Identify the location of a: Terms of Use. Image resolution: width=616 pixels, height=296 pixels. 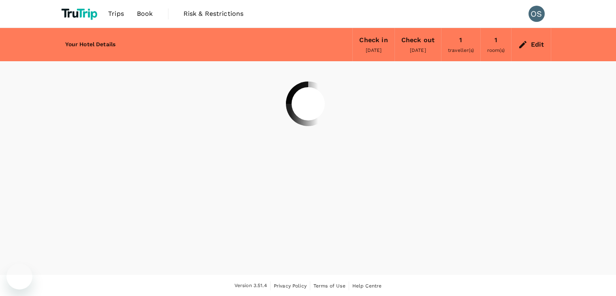
(329, 285).